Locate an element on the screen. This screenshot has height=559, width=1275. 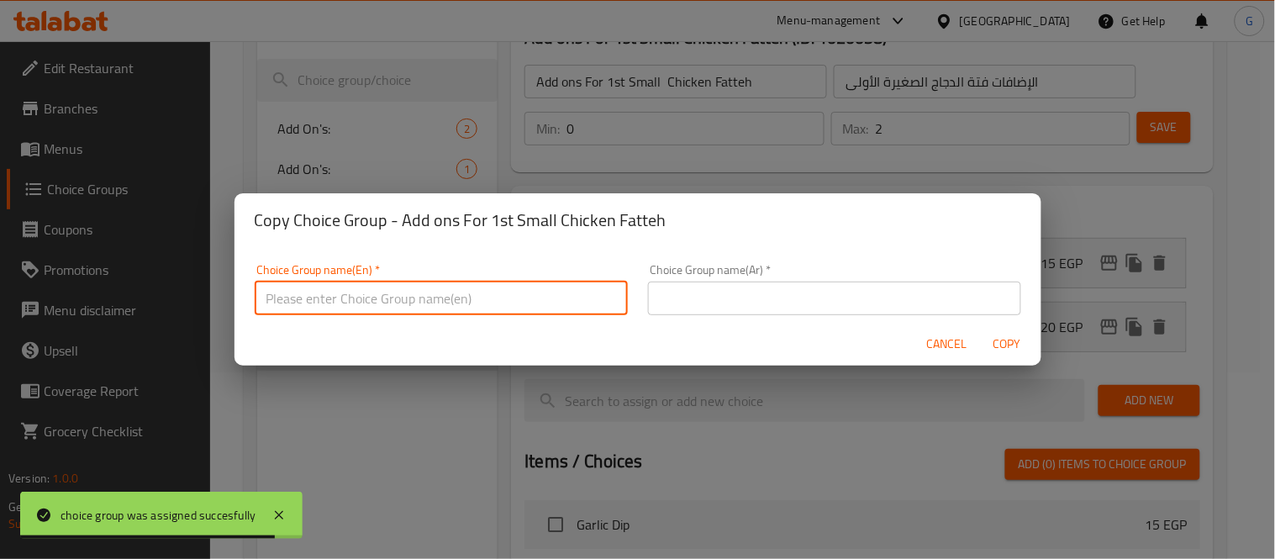
div: choice group was assigned succesfully is located at coordinates (158, 515).